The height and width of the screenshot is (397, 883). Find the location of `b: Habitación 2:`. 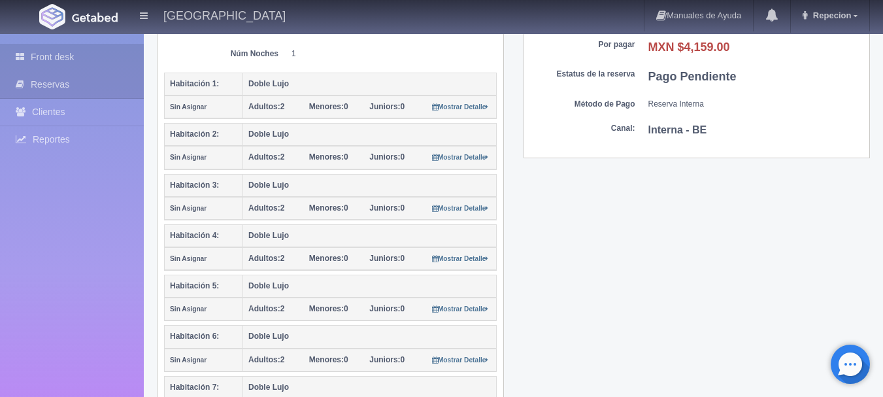

b: Habitación 2: is located at coordinates (194, 134).